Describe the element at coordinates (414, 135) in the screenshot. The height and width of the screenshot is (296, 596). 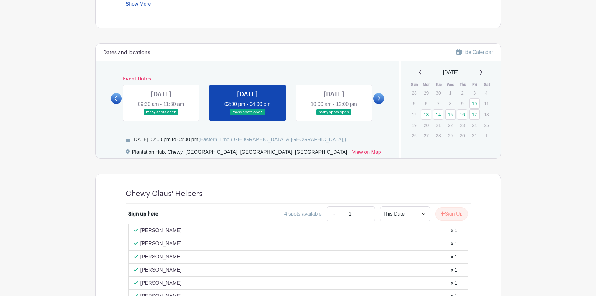
I see `p: 26` at that location.